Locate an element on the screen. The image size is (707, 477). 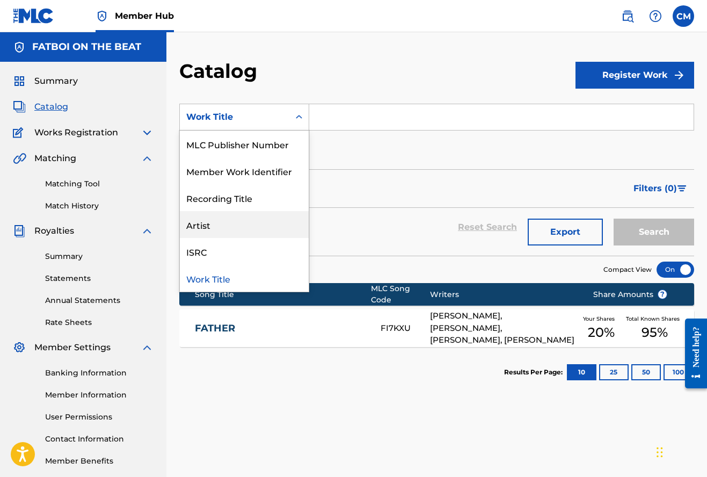
button: 25 is located at coordinates (614, 372).